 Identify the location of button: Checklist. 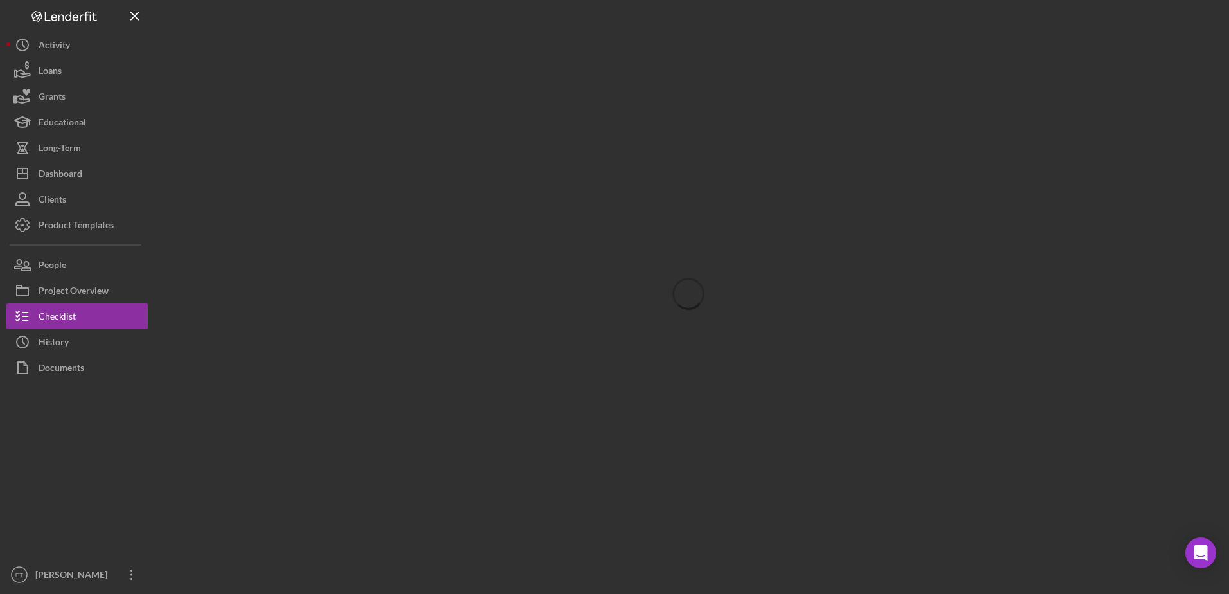
(77, 316).